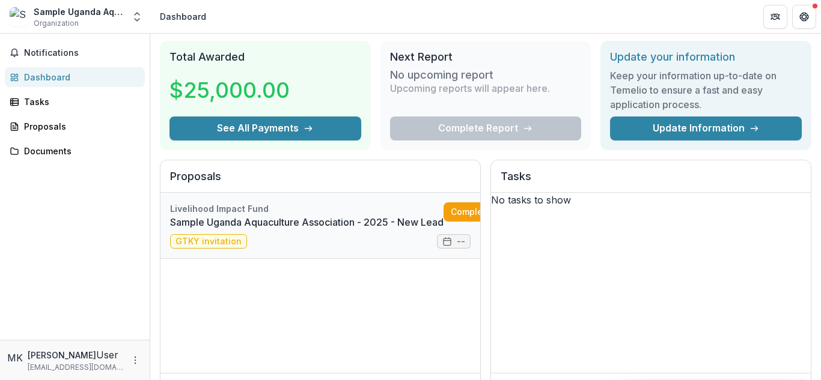 Image resolution: width=821 pixels, height=380 pixels. What do you see at coordinates (107, 355) in the screenshot?
I see `p: User` at bounding box center [107, 355].